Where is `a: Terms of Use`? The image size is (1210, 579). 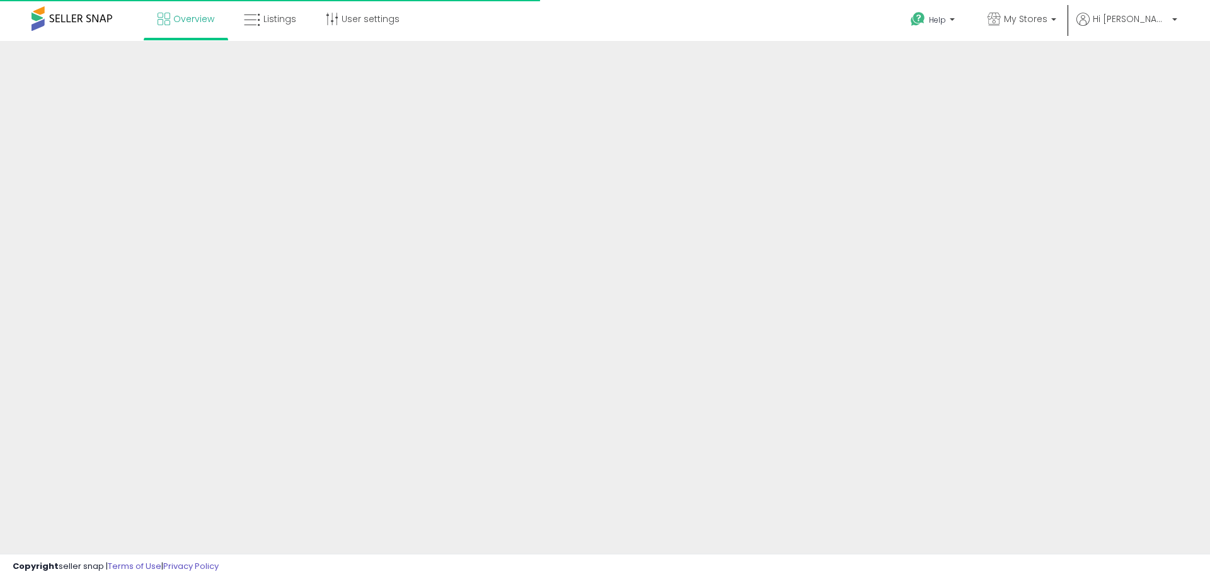 a: Terms of Use is located at coordinates (134, 566).